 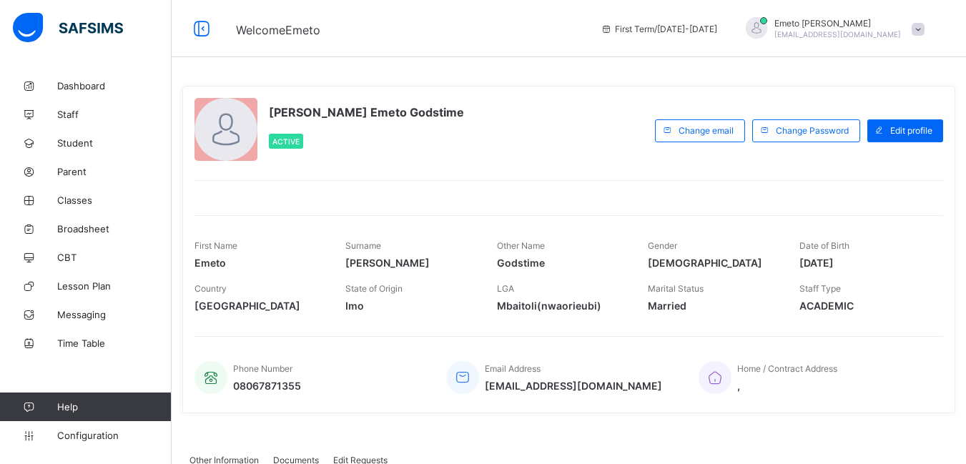 What do you see at coordinates (114, 315) in the screenshot?
I see `span: Messaging` at bounding box center [114, 315].